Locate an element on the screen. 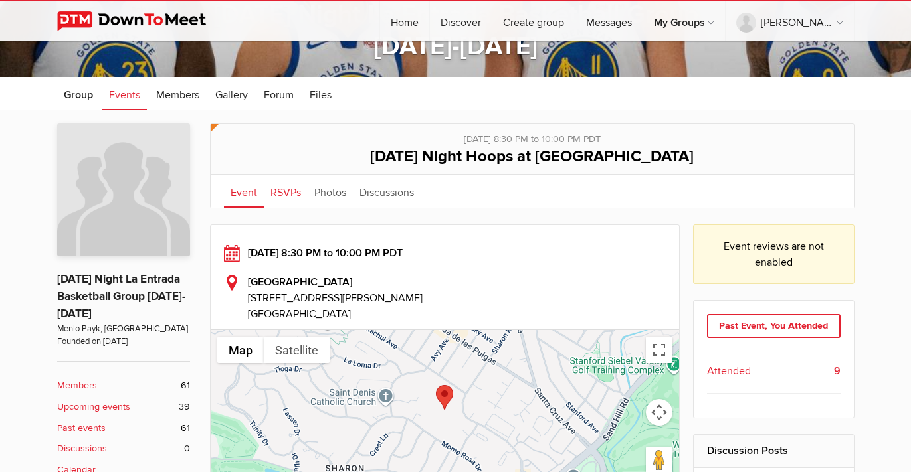  a: Home is located at coordinates (405, 21).